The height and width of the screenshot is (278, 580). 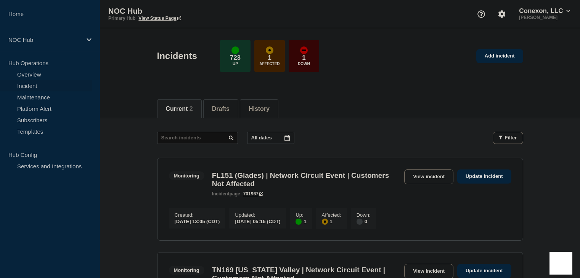 What do you see at coordinates (159, 18) in the screenshot?
I see `a: View Status Page` at bounding box center [159, 18].